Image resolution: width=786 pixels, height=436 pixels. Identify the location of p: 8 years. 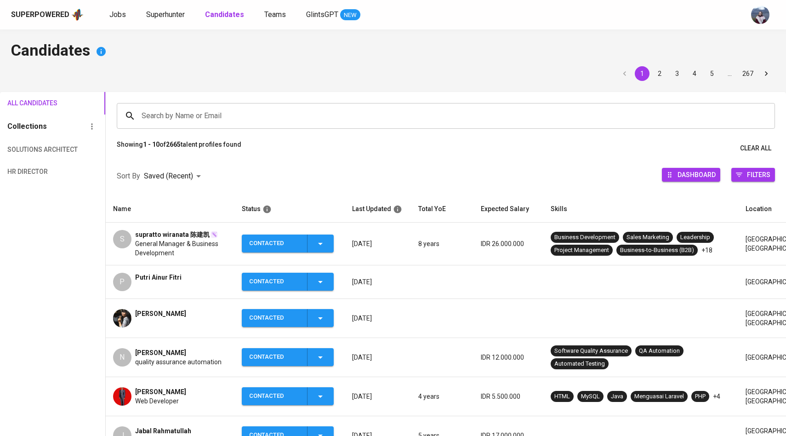
(442, 244).